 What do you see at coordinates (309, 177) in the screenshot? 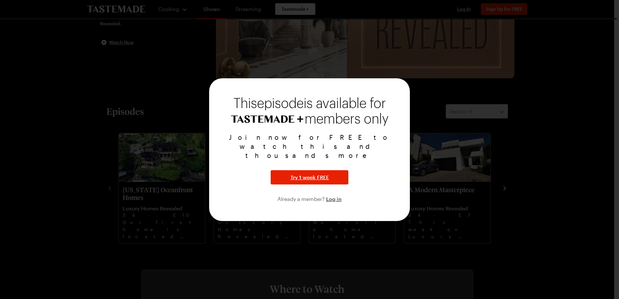
I see `button: Try 1 week FREE` at bounding box center [309, 177].